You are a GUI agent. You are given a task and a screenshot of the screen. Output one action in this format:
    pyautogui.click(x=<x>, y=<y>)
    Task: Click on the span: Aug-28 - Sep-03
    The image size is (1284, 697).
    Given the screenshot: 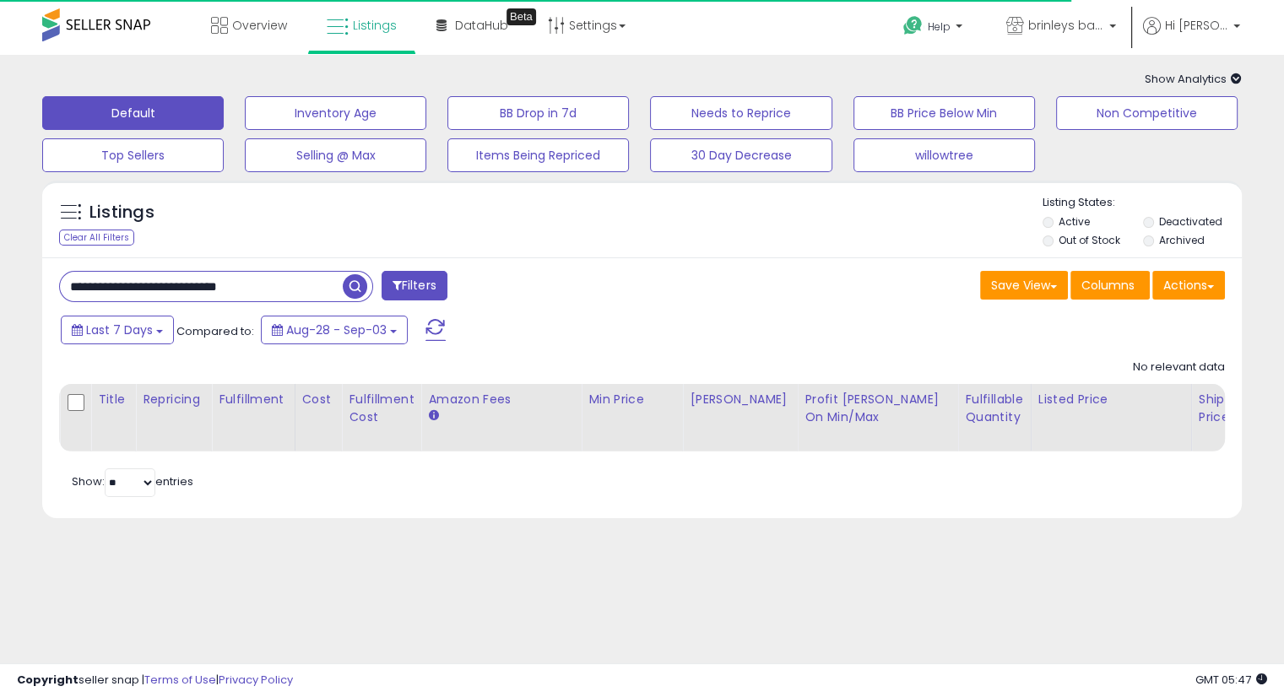 What is the action you would take?
    pyautogui.click(x=336, y=330)
    